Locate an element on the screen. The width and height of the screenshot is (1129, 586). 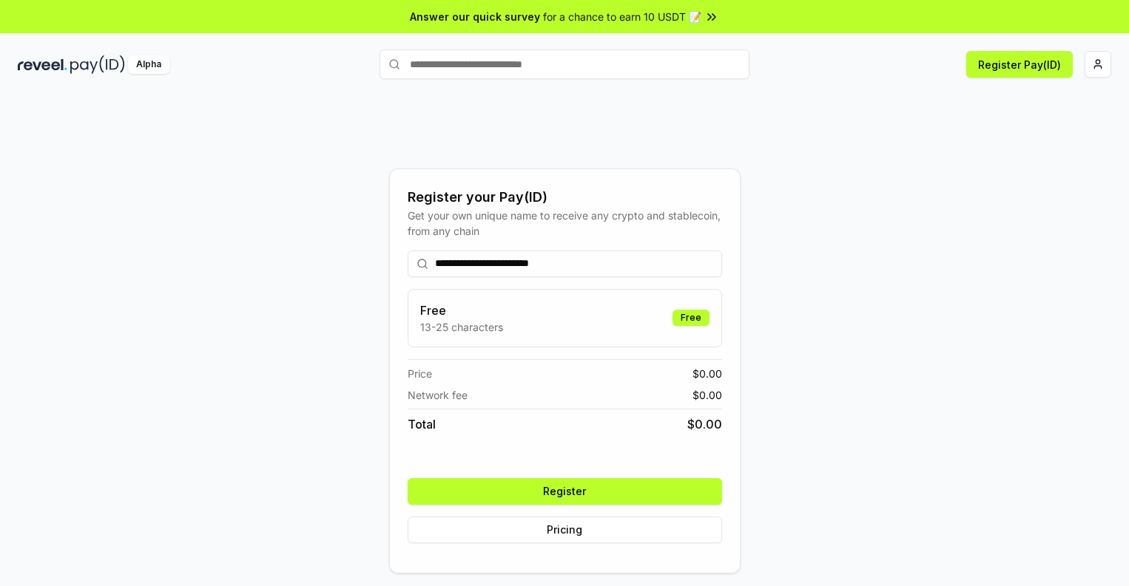
div: Register your Pay(ID) is located at coordinates (564, 197).